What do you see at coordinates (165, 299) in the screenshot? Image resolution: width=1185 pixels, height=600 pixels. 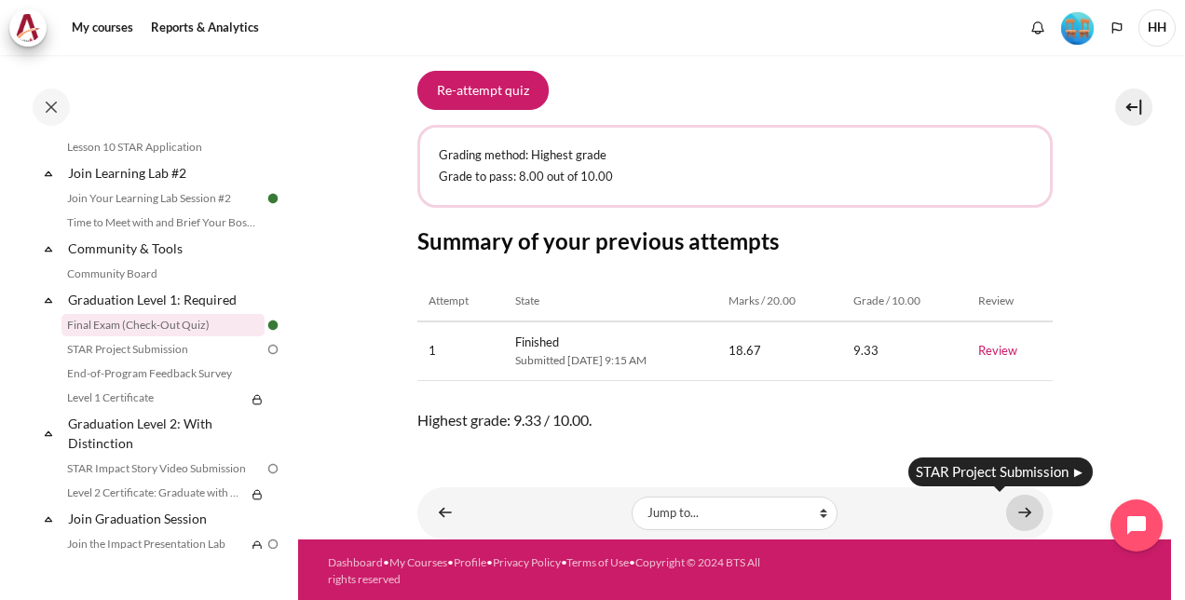 I see `a: Graduation Level 1: Required` at bounding box center [165, 299].